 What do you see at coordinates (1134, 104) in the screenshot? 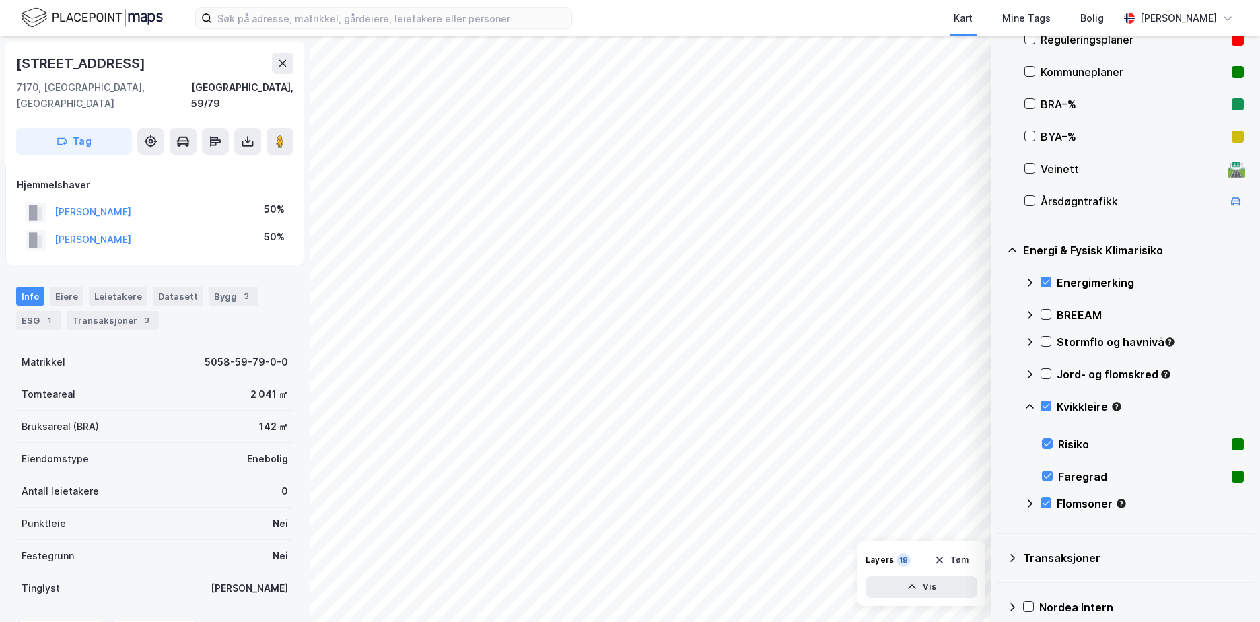
I see `div: BRA–%` at bounding box center [1134, 104].